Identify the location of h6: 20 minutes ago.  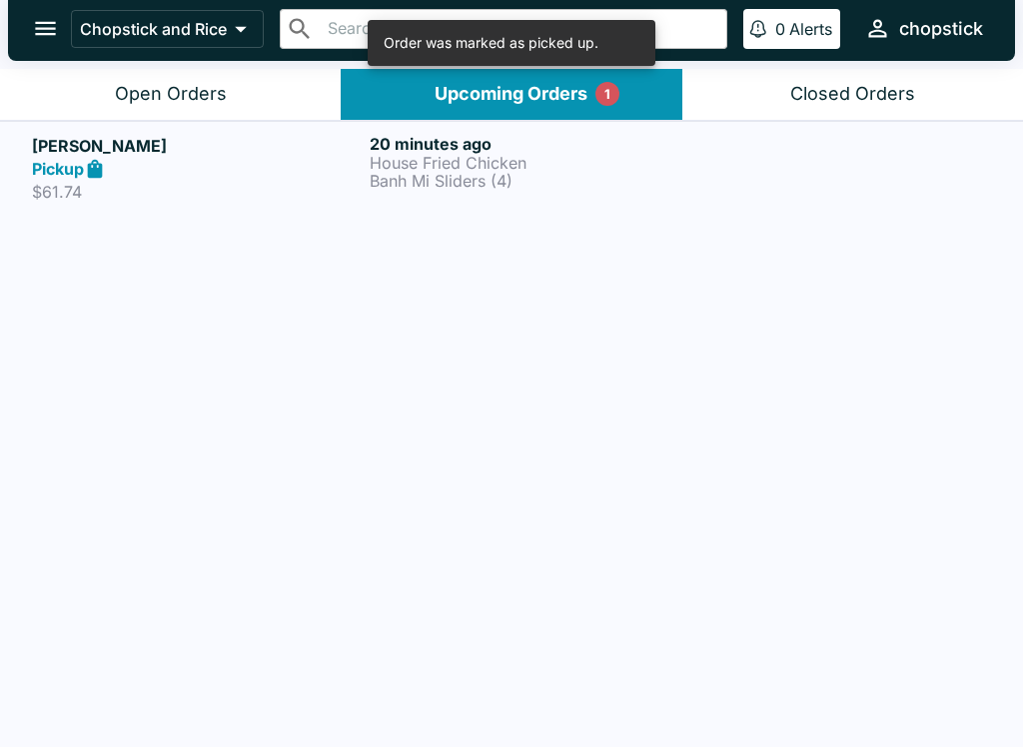
(534, 144).